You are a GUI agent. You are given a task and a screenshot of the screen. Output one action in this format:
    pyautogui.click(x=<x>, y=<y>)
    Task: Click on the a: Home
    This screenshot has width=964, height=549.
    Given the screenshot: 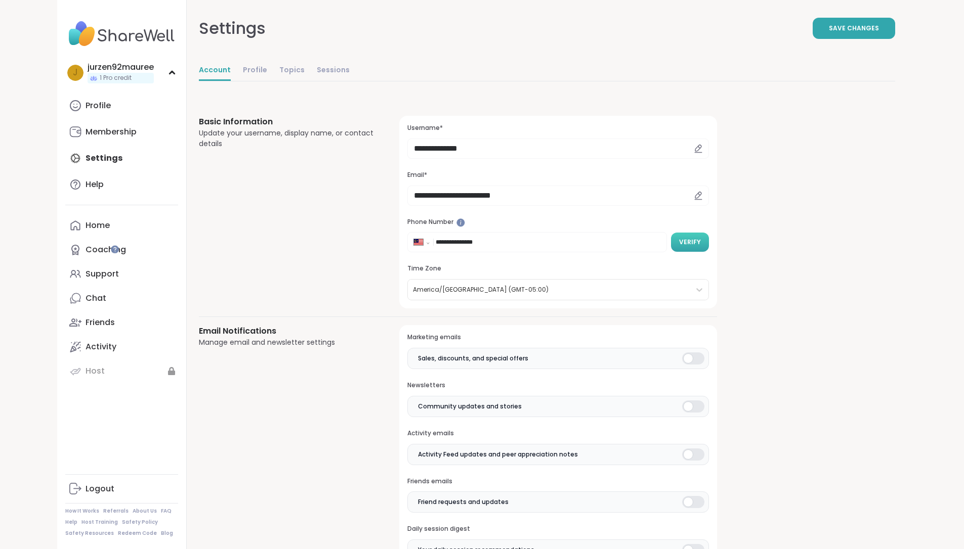 What is the action you would take?
    pyautogui.click(x=121, y=226)
    